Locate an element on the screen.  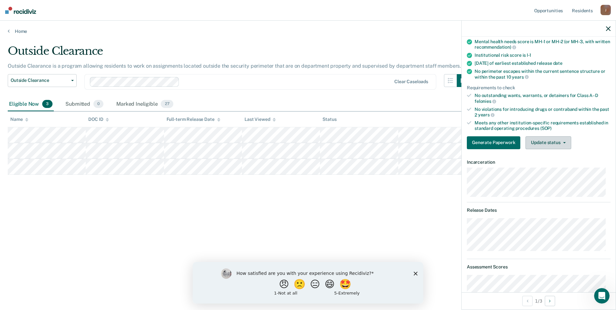
div: Status is located at coordinates (330, 119).